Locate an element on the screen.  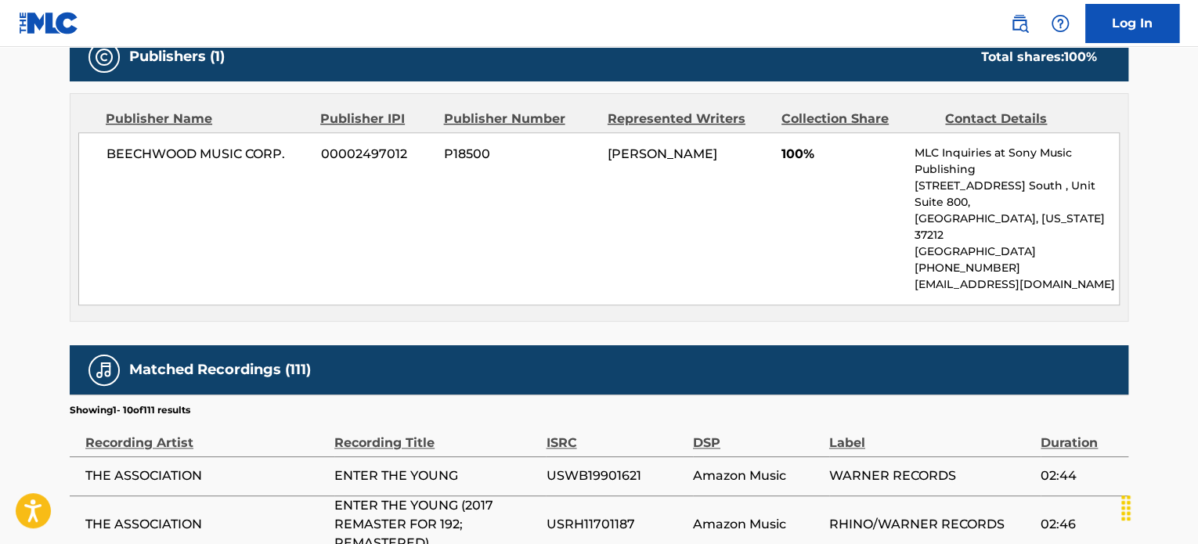
img: MLC Logo is located at coordinates (49, 23).